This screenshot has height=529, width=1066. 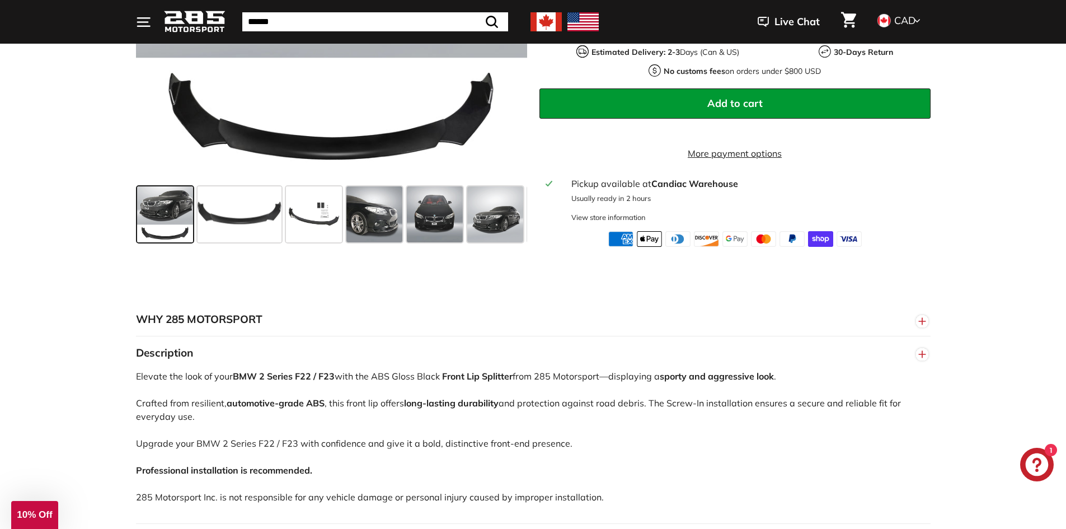 I want to click on strong: automotive-grade ABS, so click(x=275, y=403).